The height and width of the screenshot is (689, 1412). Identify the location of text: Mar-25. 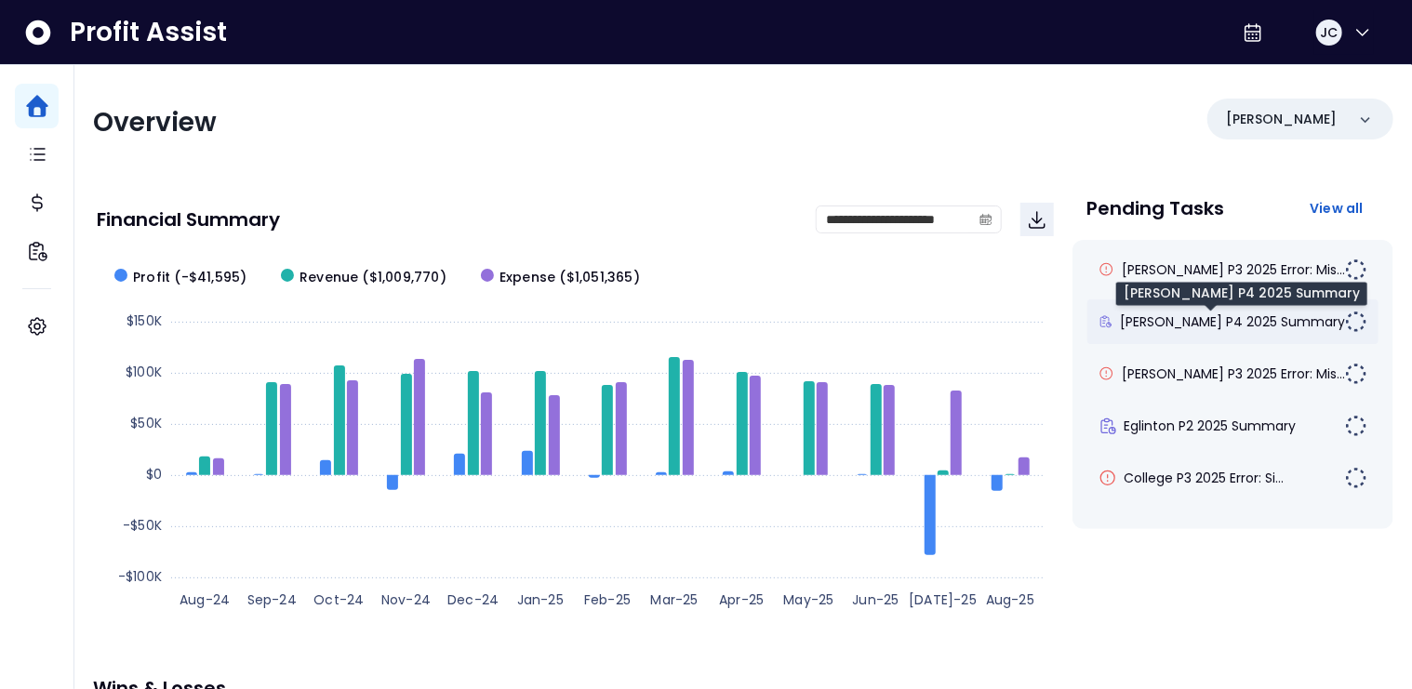
(674, 600).